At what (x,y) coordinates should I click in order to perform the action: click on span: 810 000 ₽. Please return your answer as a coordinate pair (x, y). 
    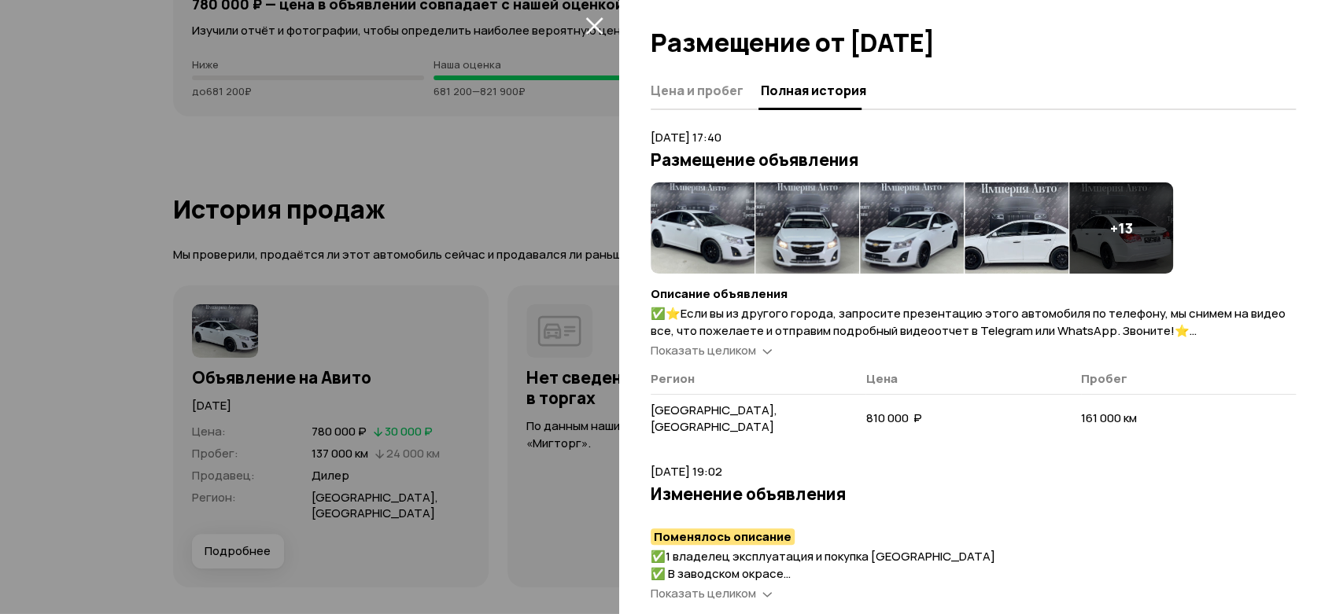
    Looking at the image, I should click on (893, 418).